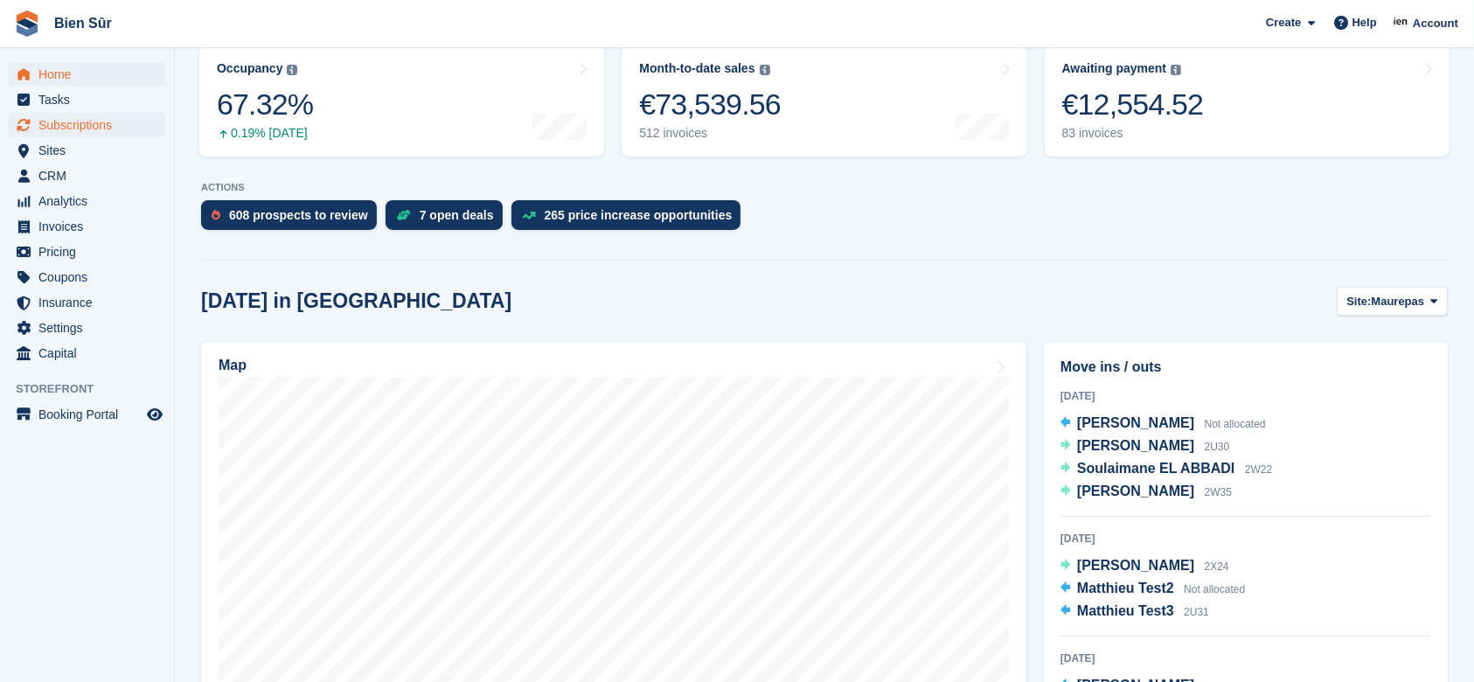 This screenshot has width=1474, height=682. Describe the element at coordinates (1365, 23) in the screenshot. I see `span: Help` at that location.